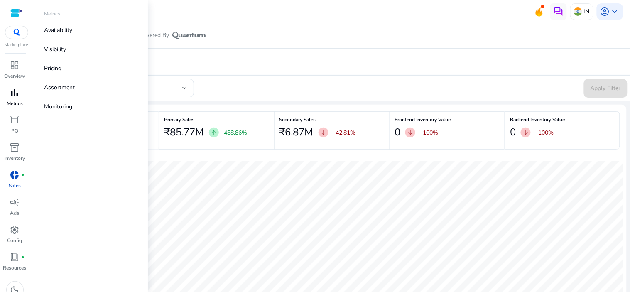 The width and height of the screenshot is (630, 292). I want to click on span: book_4, so click(15, 257).